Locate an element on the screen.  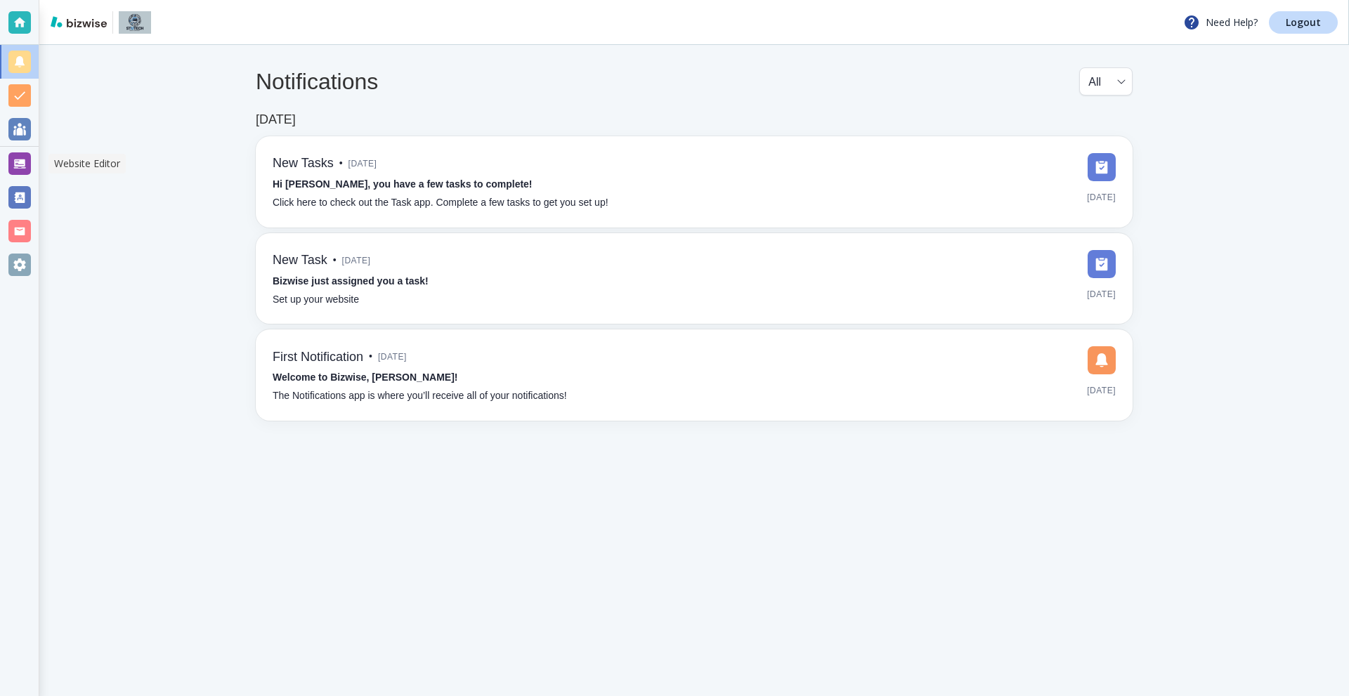
img: bizwise is located at coordinates (79, 22).